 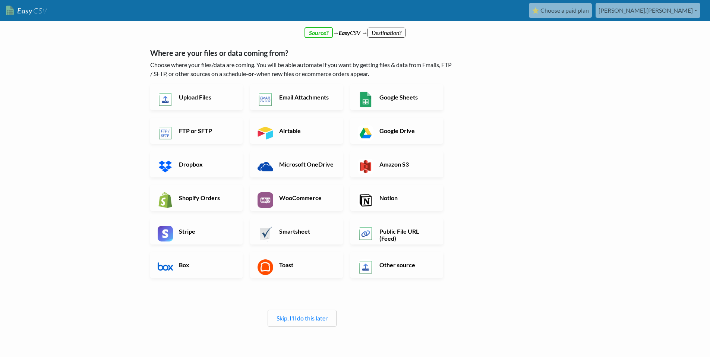 What do you see at coordinates (165, 267) in the screenshot?
I see `img: Box App & API` at bounding box center [165, 267].